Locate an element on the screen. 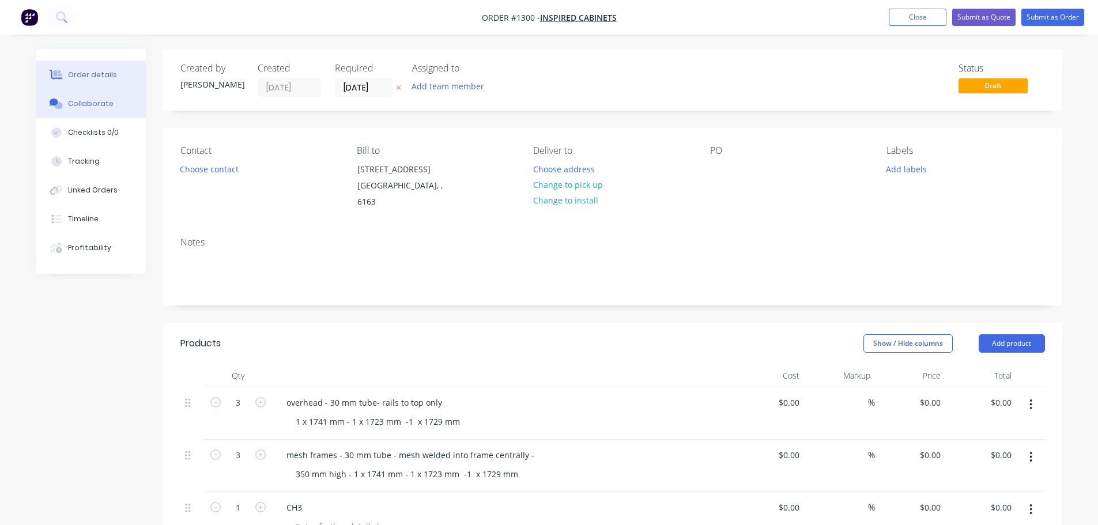 The height and width of the screenshot is (525, 1098). div: Profitability is located at coordinates (89, 248).